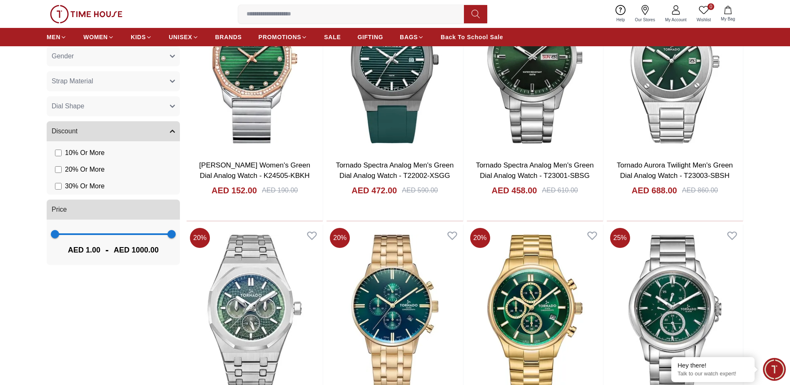 Image resolution: width=790 pixels, height=385 pixels. Describe the element at coordinates (395, 170) in the screenshot. I see `a: Tornado Spectra Analog Men's Green Dial Analog Watch - T22002-XSGG` at that location.